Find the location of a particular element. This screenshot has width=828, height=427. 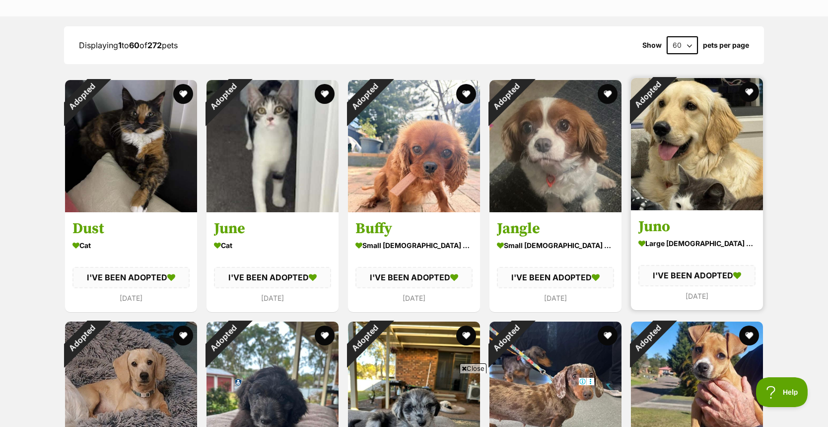

img: Buffy is located at coordinates (414, 146).